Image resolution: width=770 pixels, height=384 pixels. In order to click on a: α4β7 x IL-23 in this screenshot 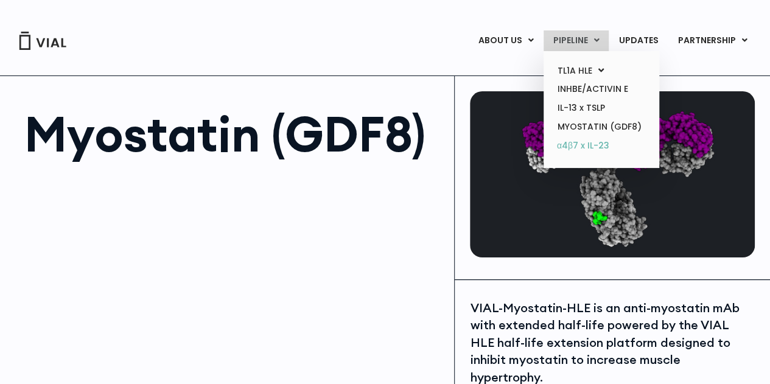, I will do `click(601, 146)`.